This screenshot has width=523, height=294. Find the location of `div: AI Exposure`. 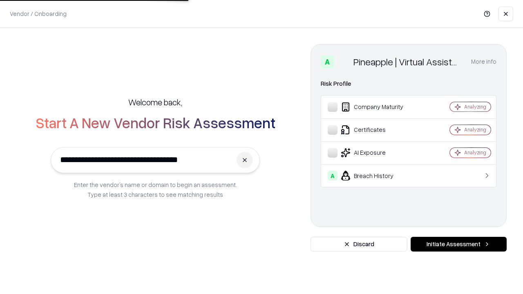

div: AI Exposure is located at coordinates (376, 153).